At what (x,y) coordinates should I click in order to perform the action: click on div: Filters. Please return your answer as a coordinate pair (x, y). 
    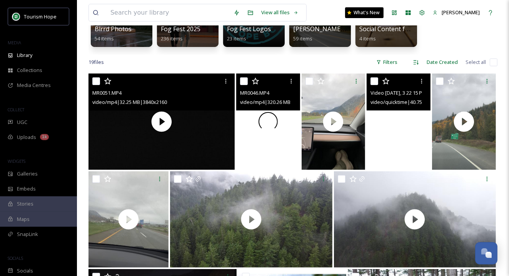
    Looking at the image, I should click on (387, 62).